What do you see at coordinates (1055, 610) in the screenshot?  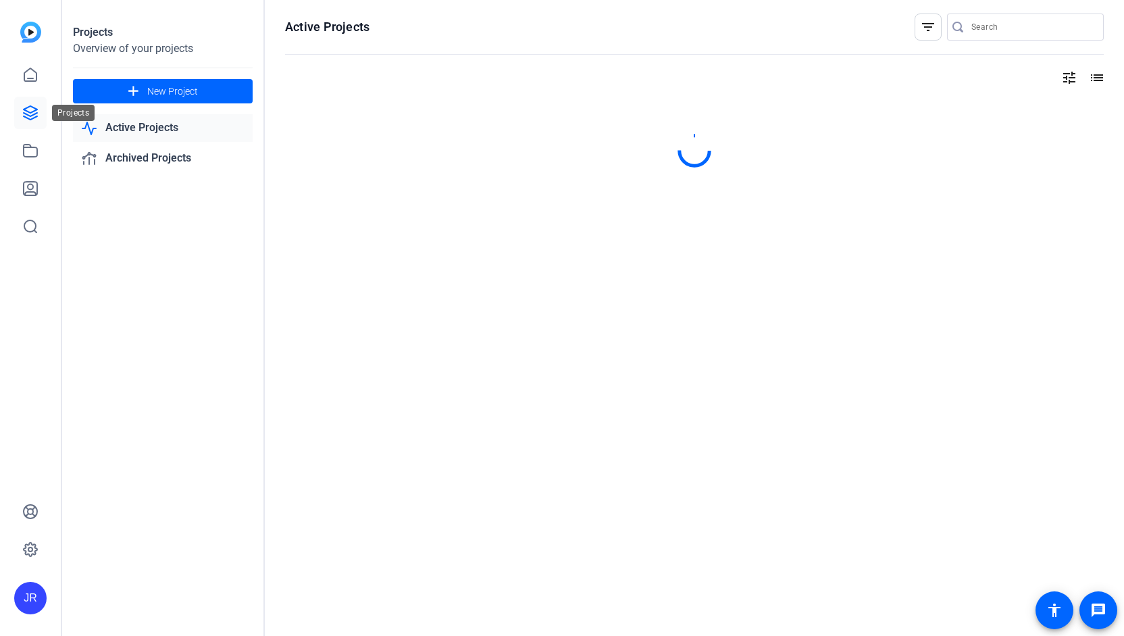 I see `mat-icon: accessibility` at bounding box center [1055, 610].